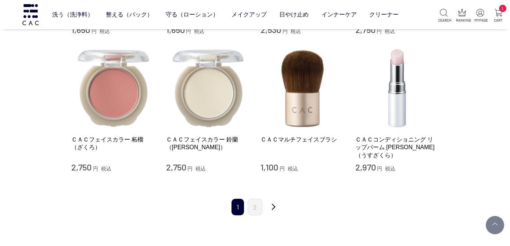  I want to click on a: インナーケア, so click(339, 15).